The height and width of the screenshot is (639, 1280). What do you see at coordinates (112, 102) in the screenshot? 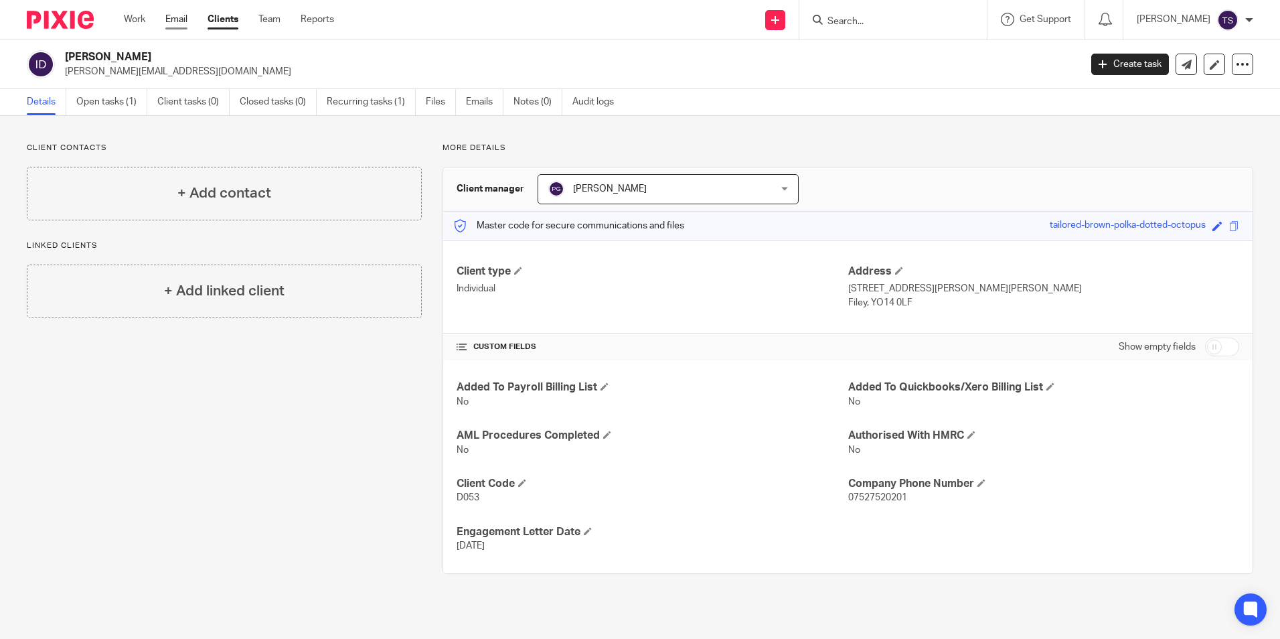
I see `a: Open tasks (1)` at bounding box center [112, 102].